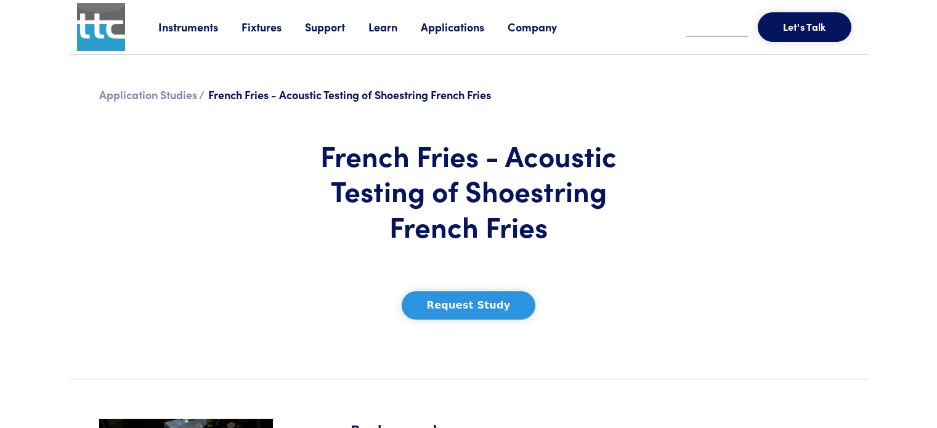 The image size is (937, 428). Describe the element at coordinates (469, 190) in the screenshot. I see `h1: French Fries - Acoustic Testing of Shoestring French Fries` at that location.